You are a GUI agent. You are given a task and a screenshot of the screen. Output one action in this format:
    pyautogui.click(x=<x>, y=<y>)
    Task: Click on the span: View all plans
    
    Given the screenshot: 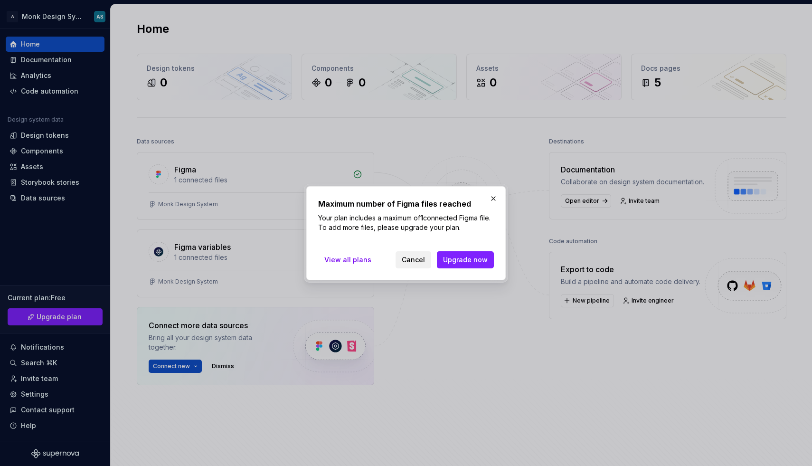 What is the action you would take?
    pyautogui.click(x=347, y=260)
    